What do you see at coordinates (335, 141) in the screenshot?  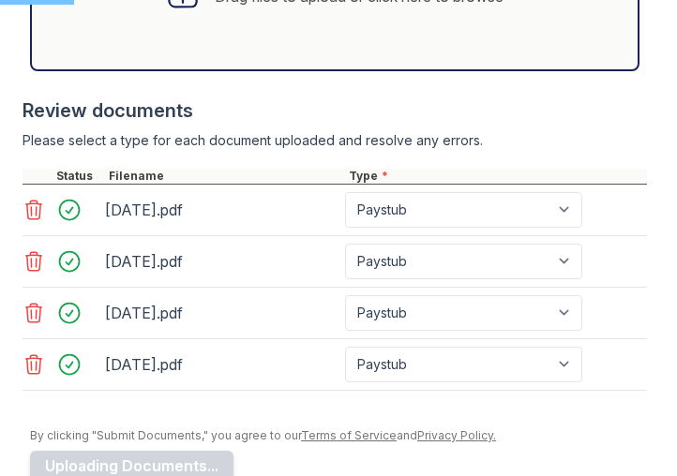 I see `div: Please select a type for each document uploaded and resolve any errors.` at bounding box center [335, 141].